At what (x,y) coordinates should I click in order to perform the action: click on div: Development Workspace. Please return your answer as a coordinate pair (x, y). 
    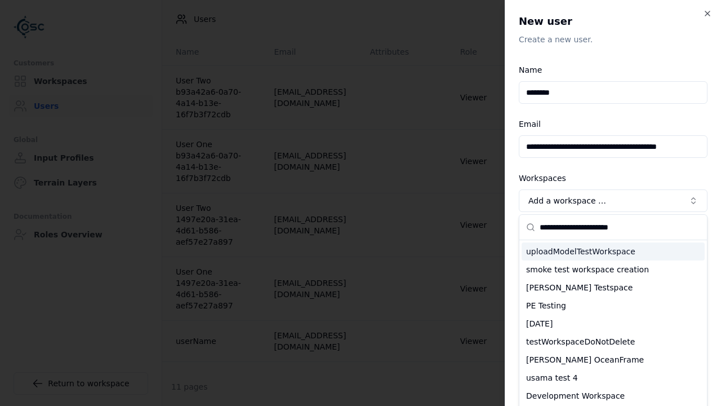
    Looking at the image, I should click on (613, 396).